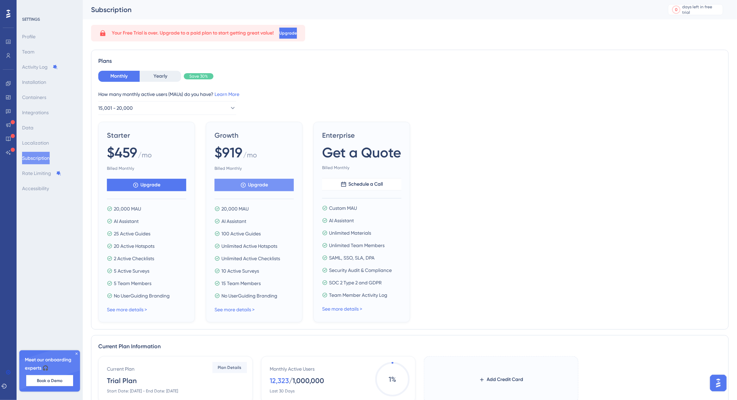 This screenshot has width=737, height=400. Describe the element at coordinates (241, 233) in the screenshot. I see `span: 100 Active Guides` at that location.